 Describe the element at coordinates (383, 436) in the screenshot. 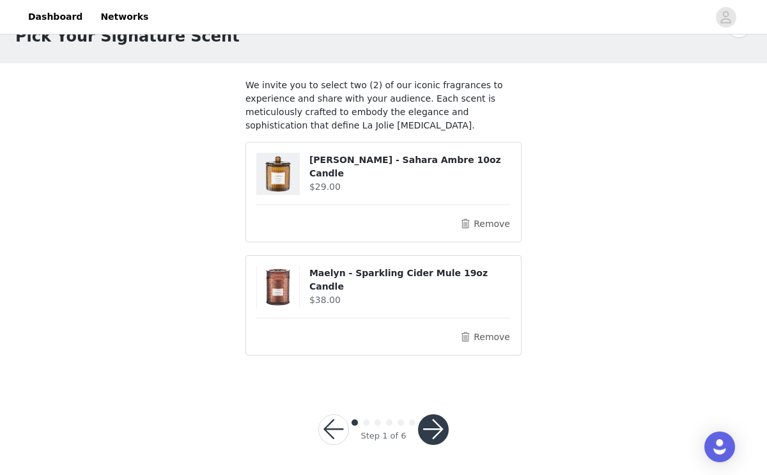

I see `div: Step 1 of 6` at that location.